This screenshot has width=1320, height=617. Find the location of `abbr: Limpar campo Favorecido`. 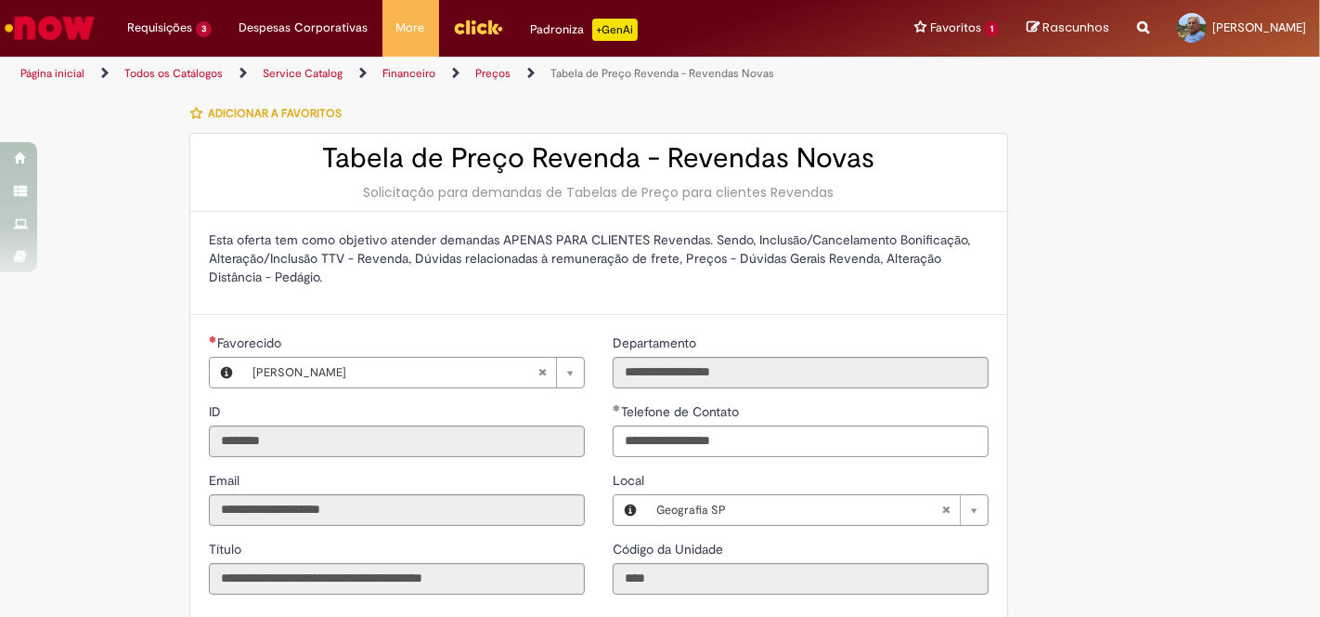

abbr: Limpar campo Favorecido is located at coordinates (542, 372).